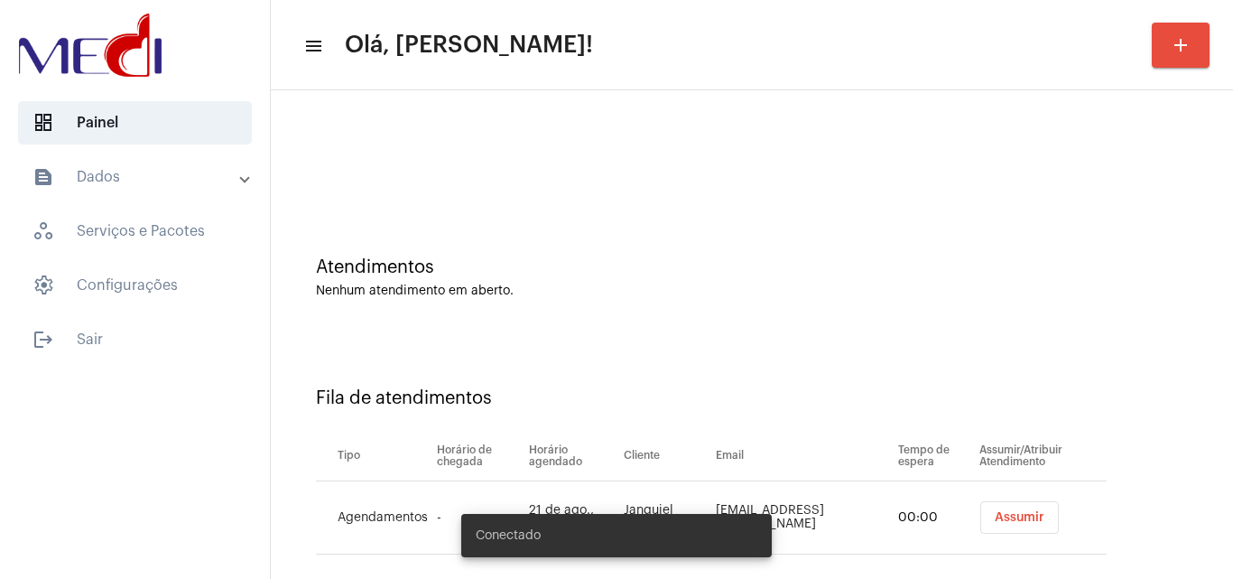  Describe the element at coordinates (90, 45) in the screenshot. I see `img: d3a1b5fa-500b-b90f-5a1c-719c20e9830b.png` at that location.